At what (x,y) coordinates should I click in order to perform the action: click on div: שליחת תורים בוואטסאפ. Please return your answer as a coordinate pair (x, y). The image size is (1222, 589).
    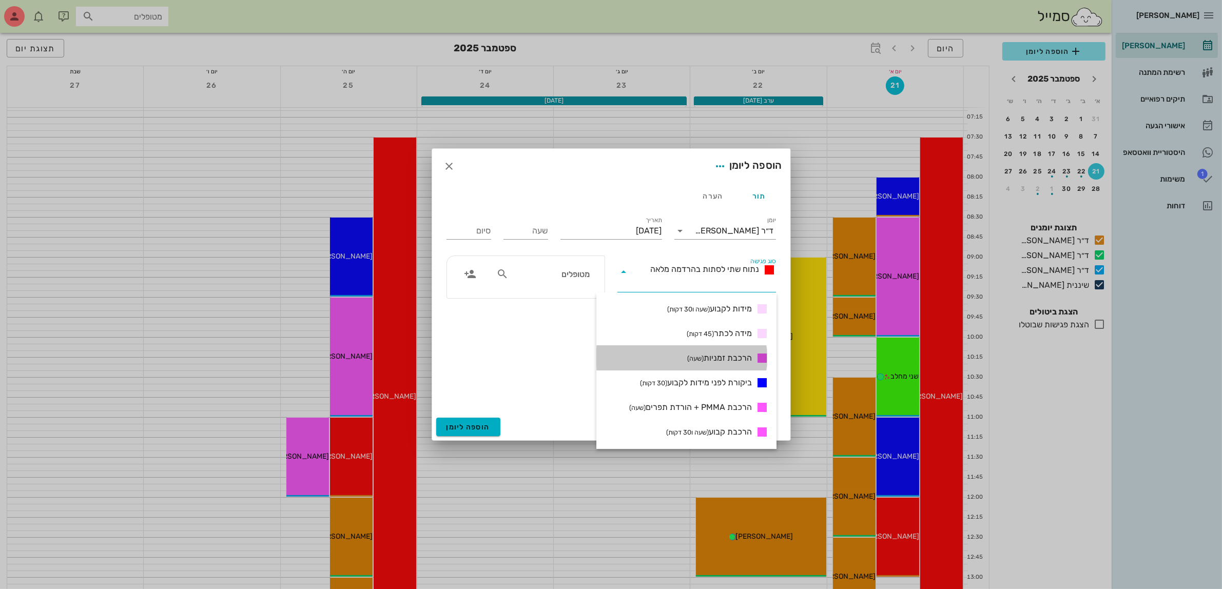
    Looking at the image, I should click on (611, 390).